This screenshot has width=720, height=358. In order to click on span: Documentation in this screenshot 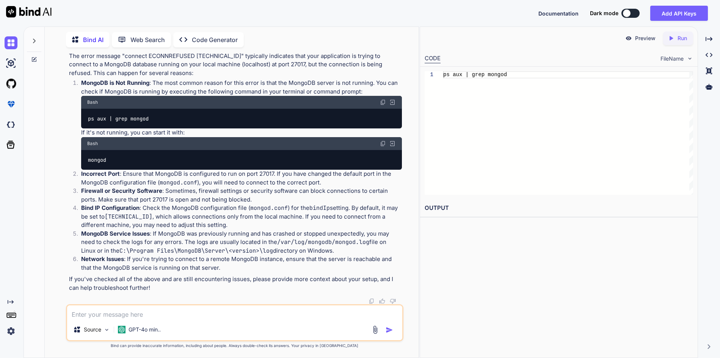, I will do `click(559, 13)`.